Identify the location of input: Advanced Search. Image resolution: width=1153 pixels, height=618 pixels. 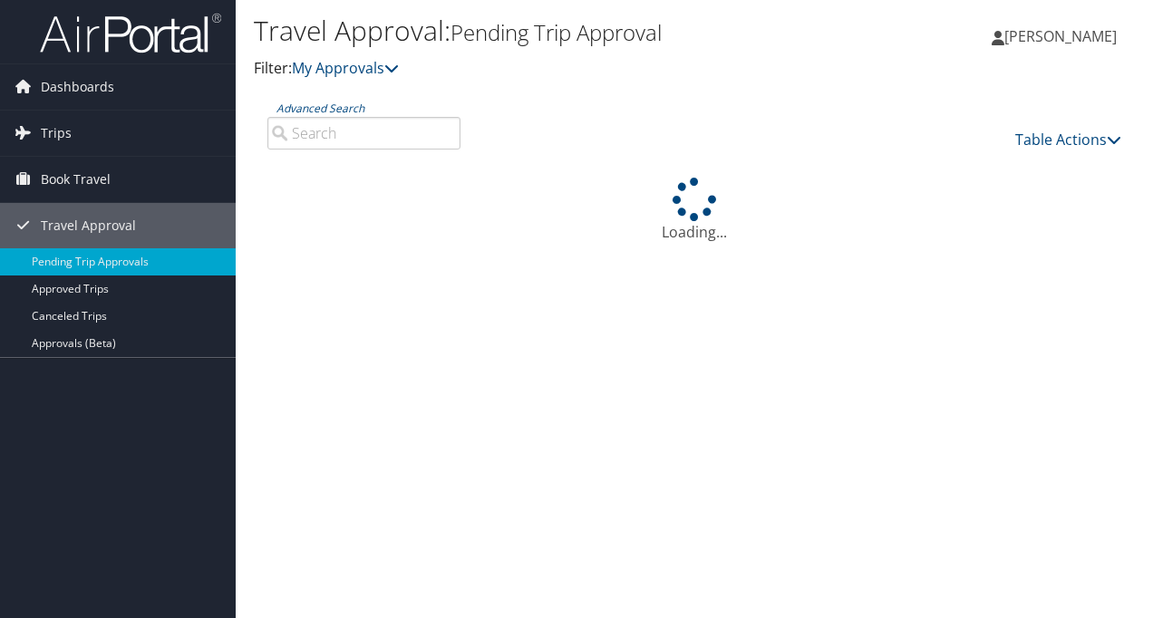
(364, 133).